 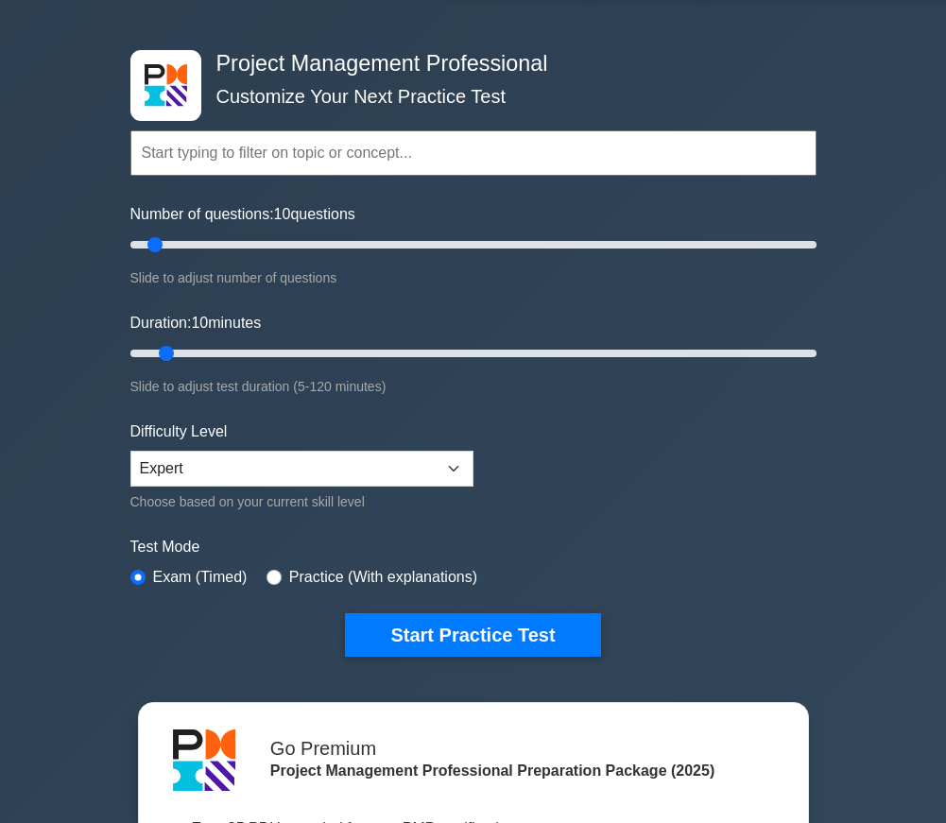 What do you see at coordinates (200, 577) in the screenshot?
I see `label: Exam (Timed)` at bounding box center [200, 577].